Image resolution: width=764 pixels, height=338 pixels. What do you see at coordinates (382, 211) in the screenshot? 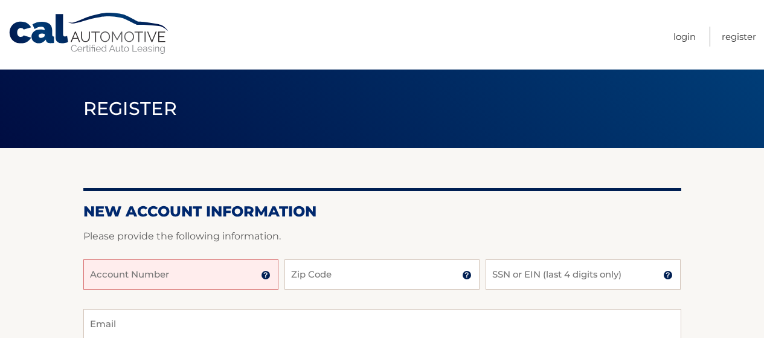
I see `h2: New Account Information` at bounding box center [382, 211].